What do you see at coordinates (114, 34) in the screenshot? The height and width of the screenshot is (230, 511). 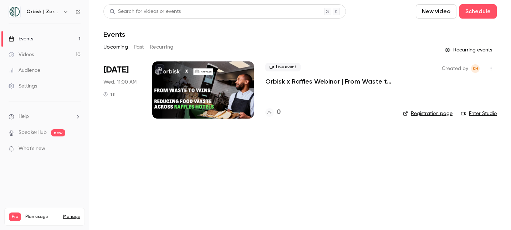 I see `h1: Events` at bounding box center [114, 34].